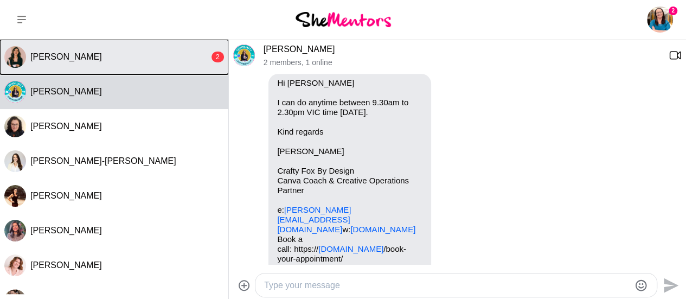 The height and width of the screenshot is (299, 686). I want to click on button: Emoji picker, so click(641, 285).